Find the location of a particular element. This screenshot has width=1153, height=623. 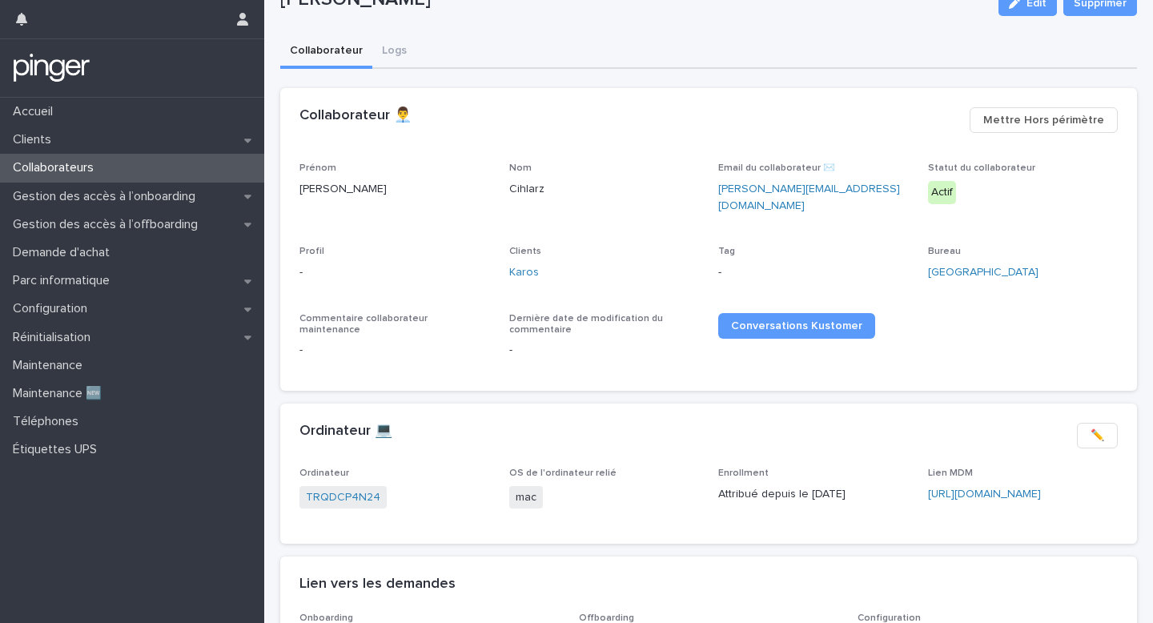

span: Profil is located at coordinates (311, 251).